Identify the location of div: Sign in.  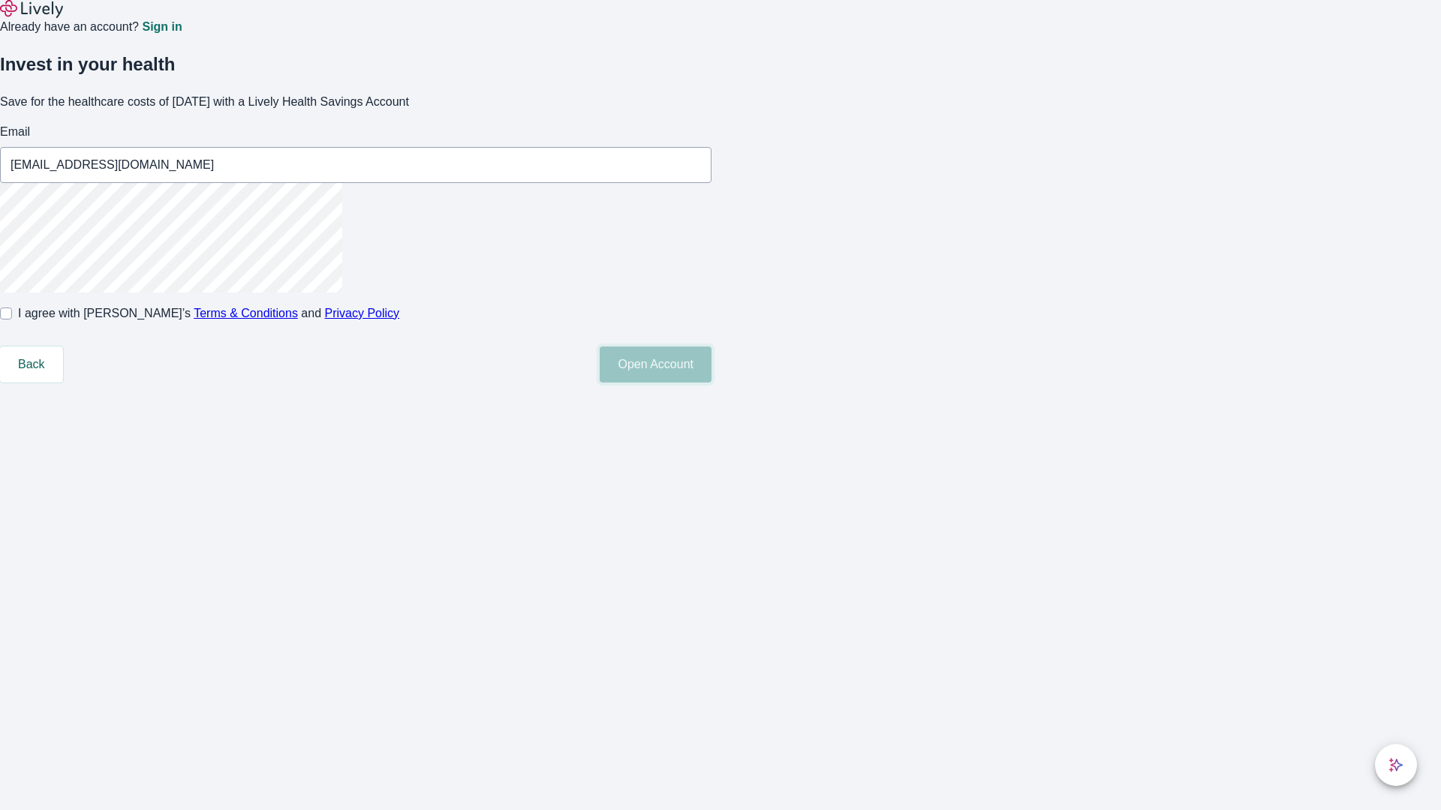
(161, 27).